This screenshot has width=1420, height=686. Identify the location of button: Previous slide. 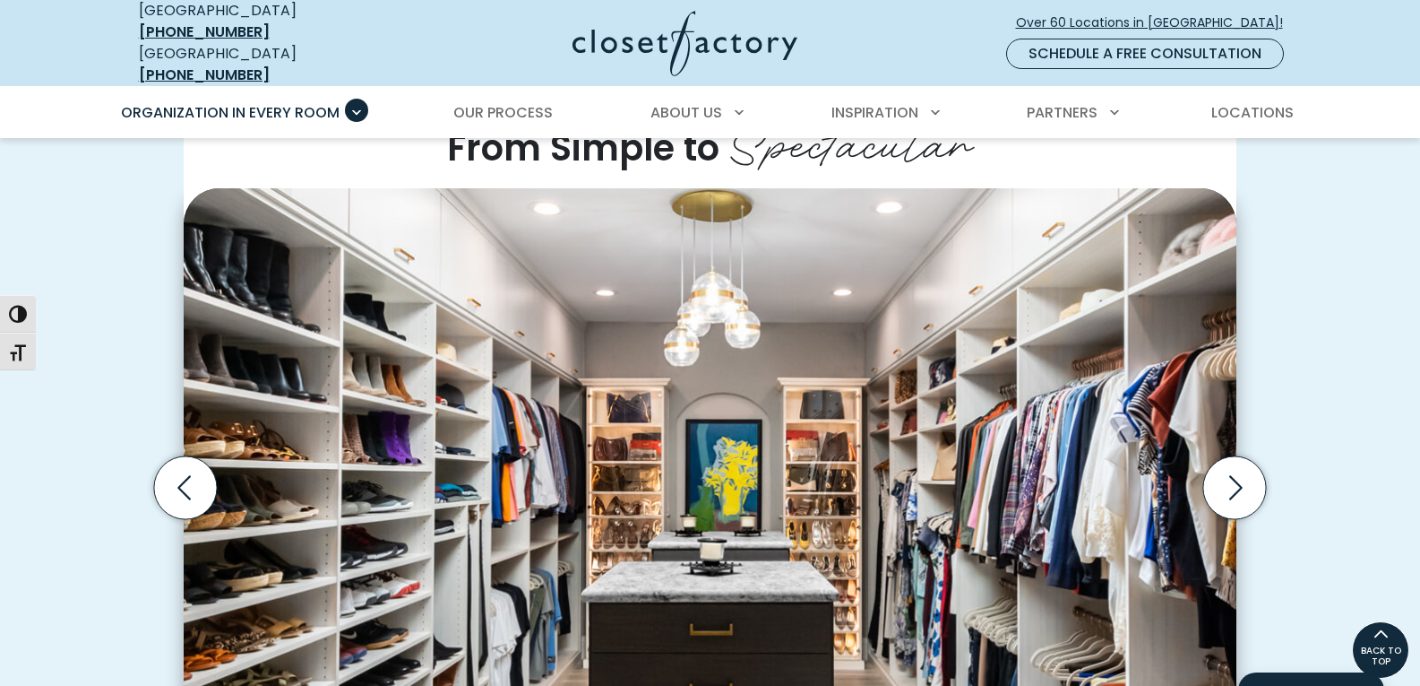
(186, 488).